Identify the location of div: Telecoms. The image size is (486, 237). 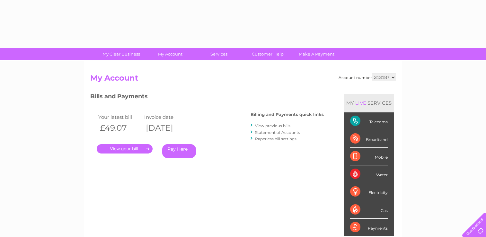
(369, 121).